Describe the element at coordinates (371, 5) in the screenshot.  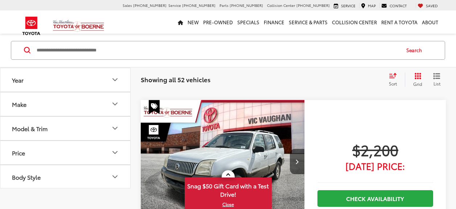
I see `span: Map` at that location.